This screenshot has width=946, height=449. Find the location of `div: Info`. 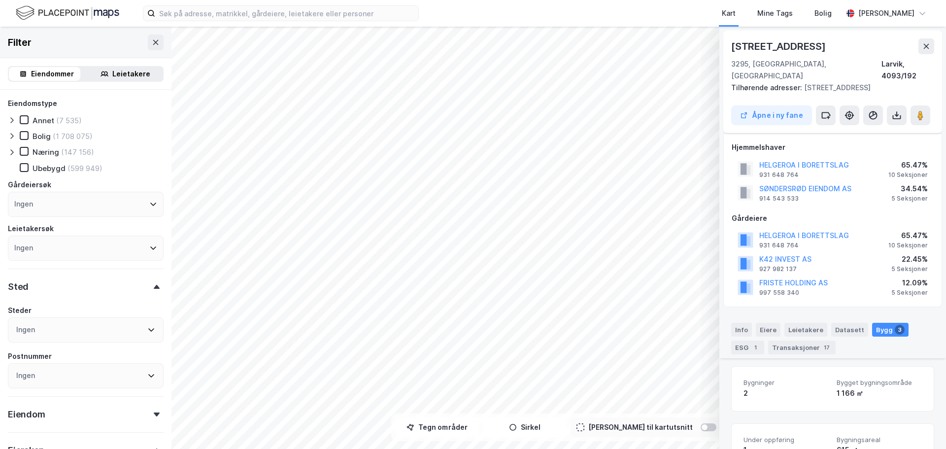

div: Info is located at coordinates (742, 330).